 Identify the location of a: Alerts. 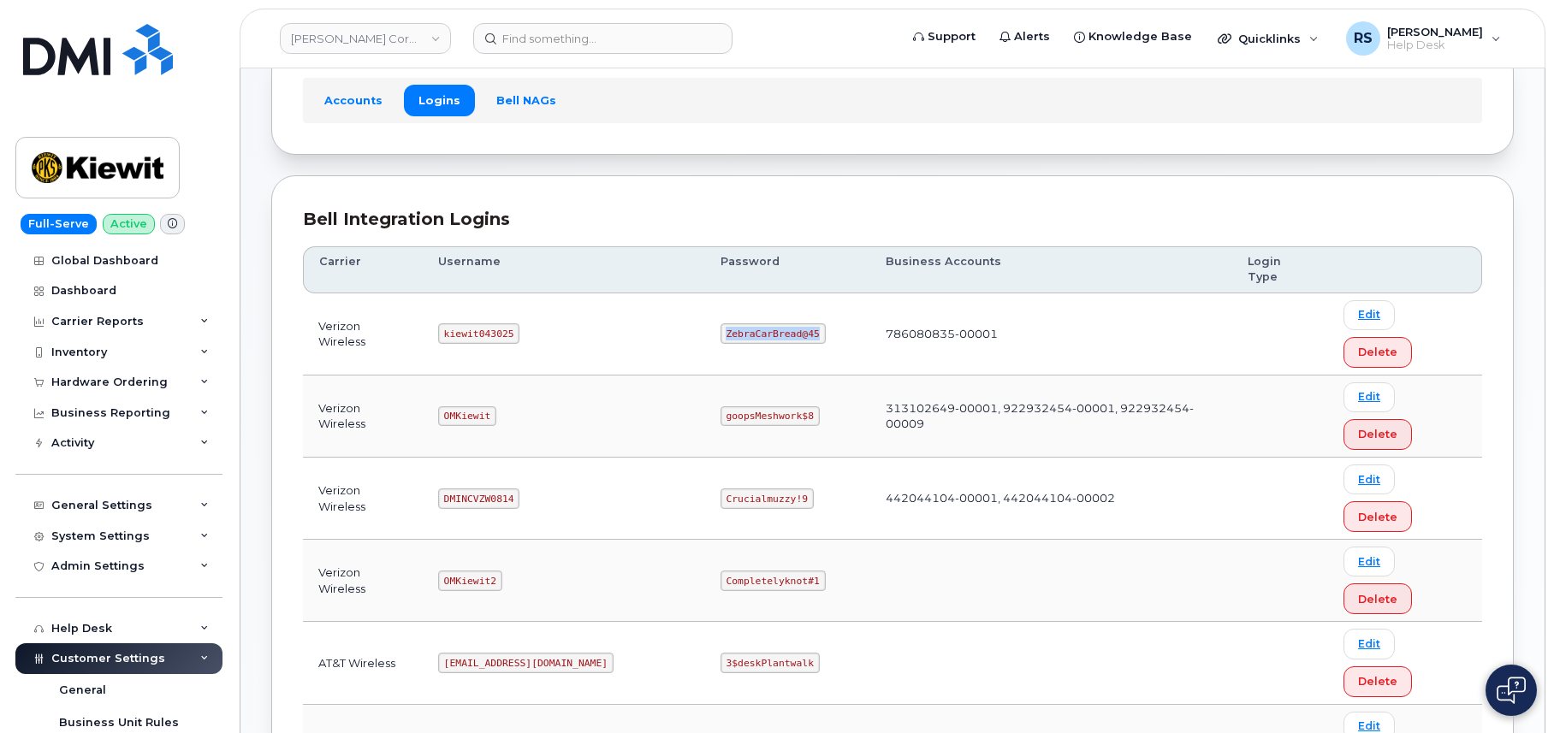
(1024, 37).